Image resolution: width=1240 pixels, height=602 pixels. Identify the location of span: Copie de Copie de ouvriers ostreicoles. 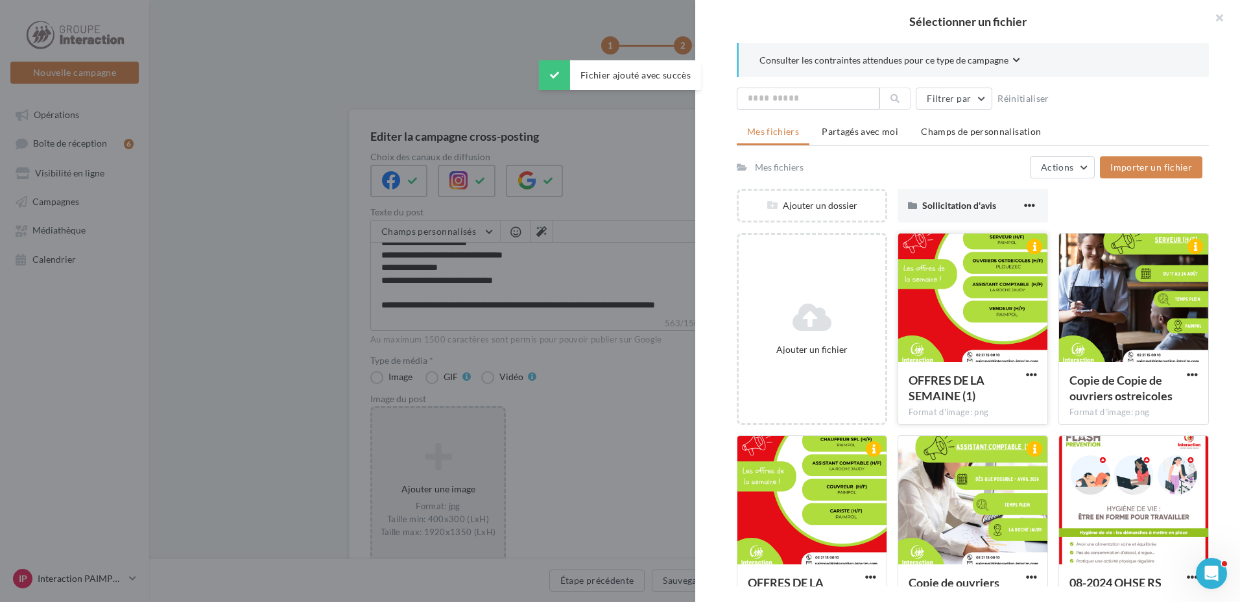
(1121, 388).